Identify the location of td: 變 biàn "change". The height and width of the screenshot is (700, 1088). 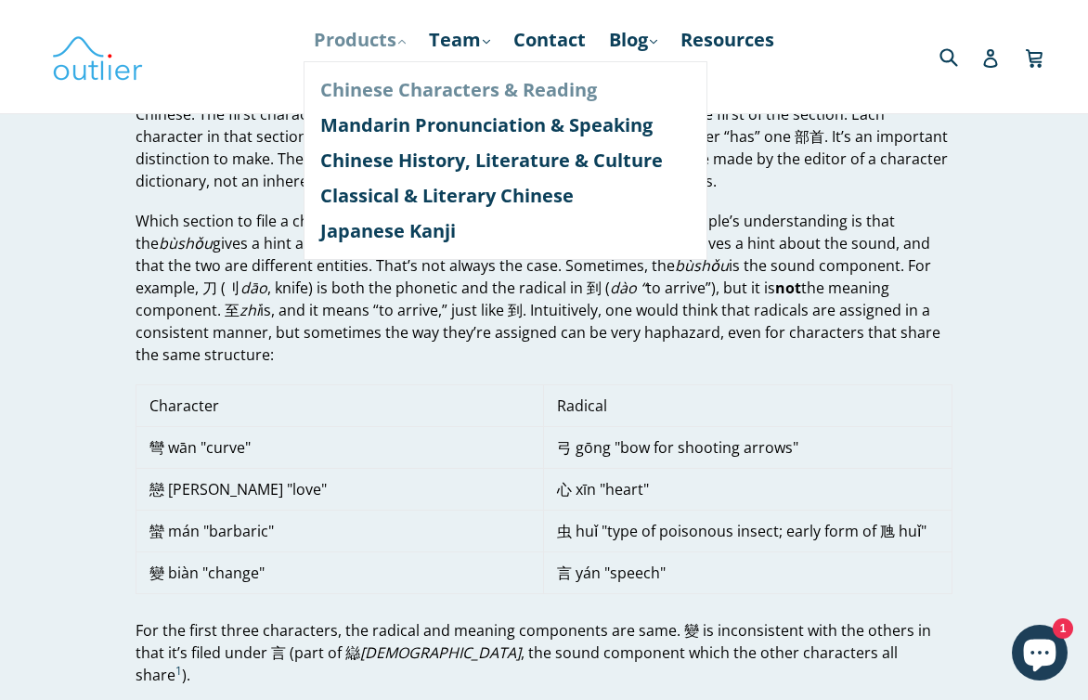
(339, 572).